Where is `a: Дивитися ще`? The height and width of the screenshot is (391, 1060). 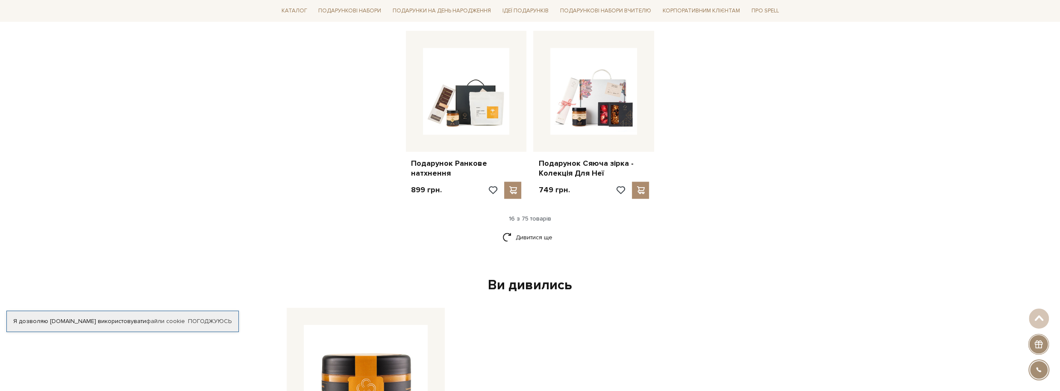 a: Дивитися ще is located at coordinates (530, 237).